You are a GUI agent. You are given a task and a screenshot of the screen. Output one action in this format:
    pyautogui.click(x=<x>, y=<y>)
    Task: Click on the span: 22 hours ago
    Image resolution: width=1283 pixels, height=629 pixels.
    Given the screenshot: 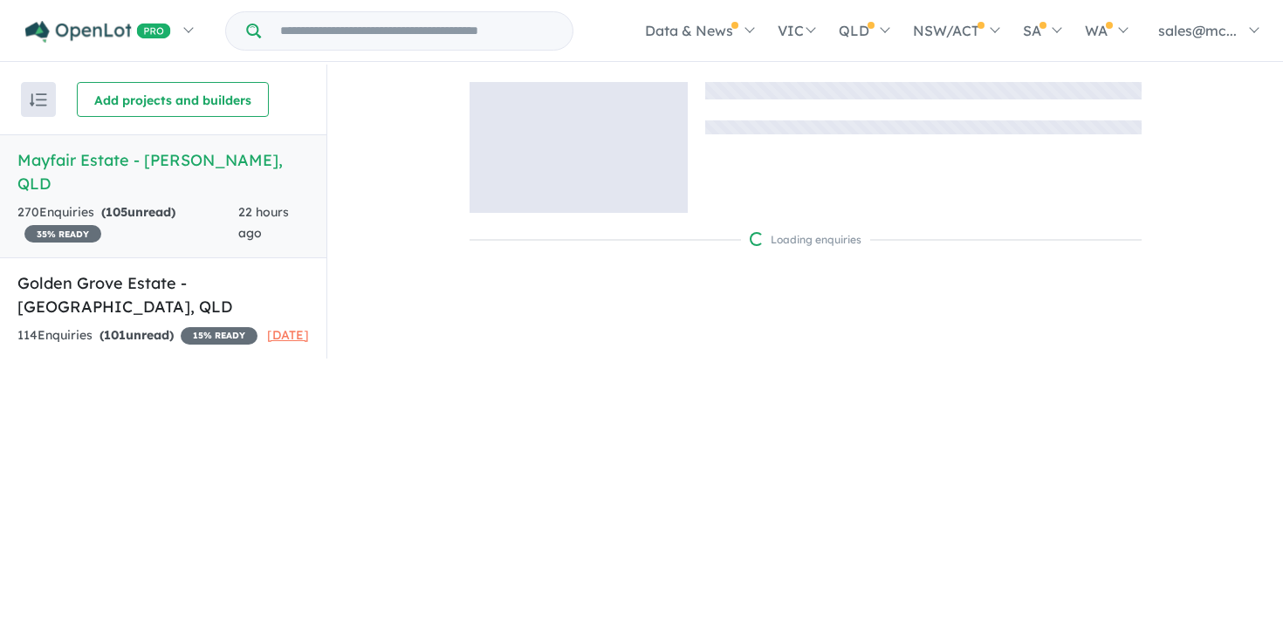 What is the action you would take?
    pyautogui.click(x=264, y=223)
    